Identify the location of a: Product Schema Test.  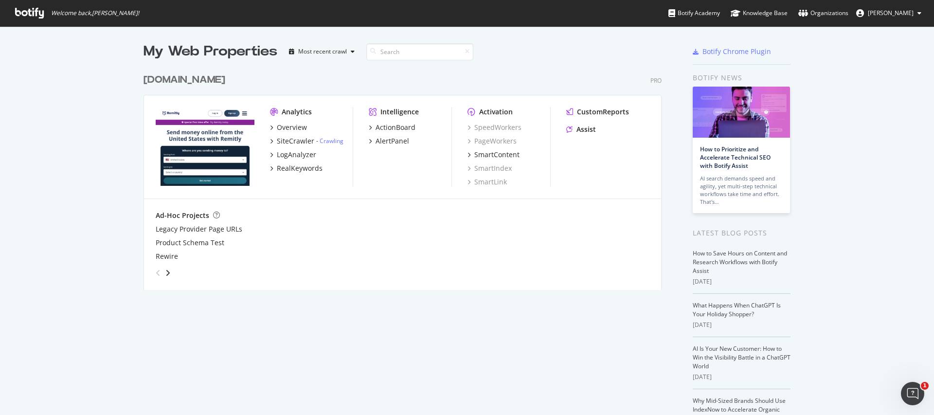
(190, 243).